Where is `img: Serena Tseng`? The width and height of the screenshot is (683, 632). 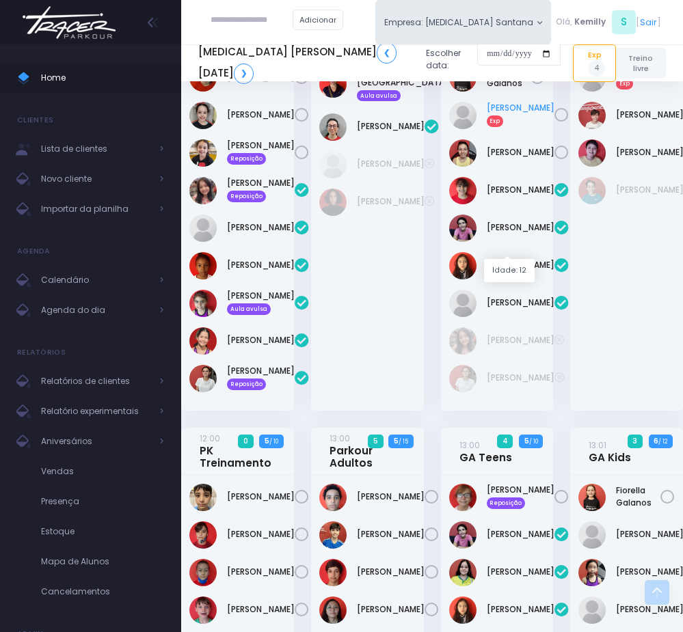 img: Serena Tseng is located at coordinates (592, 573).